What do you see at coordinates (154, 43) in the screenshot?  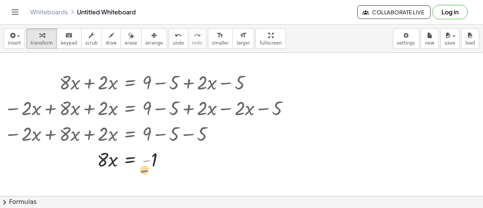 I see `span: arrange` at bounding box center [154, 43].